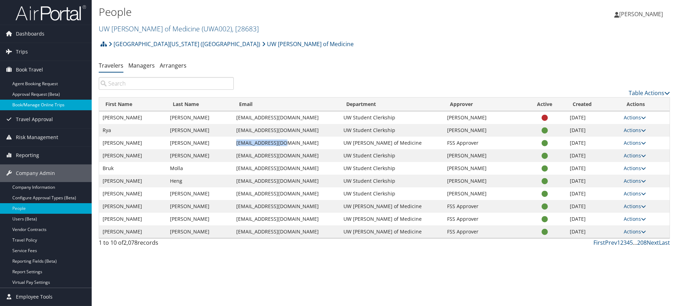  I want to click on a: Last, so click(664, 243).